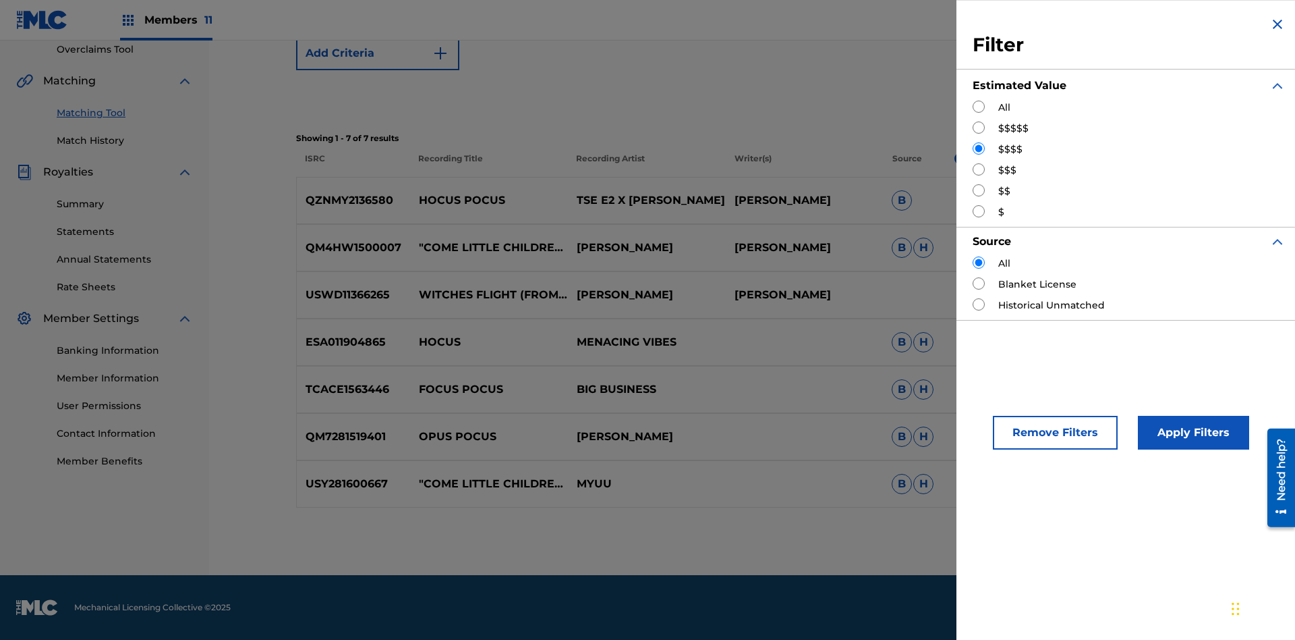 The image size is (1295, 640). What do you see at coordinates (489, 484) in the screenshot?
I see `p: "COME LITTLE CHILDREN (FROM ""HOCUS POCUS"") [CHILDREN OF THE NIGHT]"` at bounding box center [489, 484].